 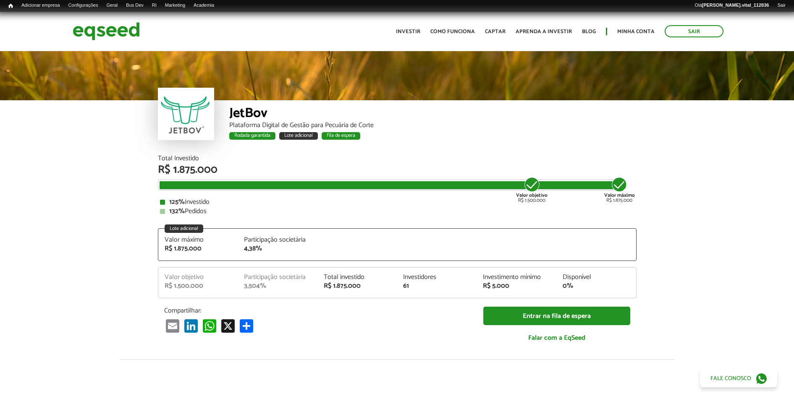 What do you see at coordinates (278, 286) in the screenshot?
I see `div: 3,504%` at bounding box center [278, 286].